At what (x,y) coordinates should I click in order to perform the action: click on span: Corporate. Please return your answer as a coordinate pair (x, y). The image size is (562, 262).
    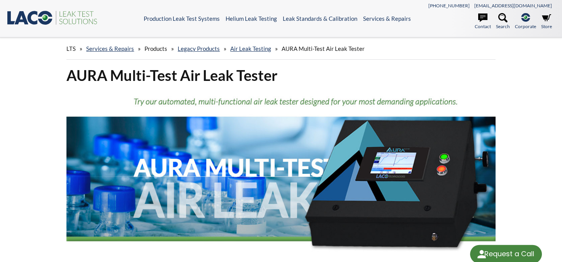
    Looking at the image, I should click on (525, 26).